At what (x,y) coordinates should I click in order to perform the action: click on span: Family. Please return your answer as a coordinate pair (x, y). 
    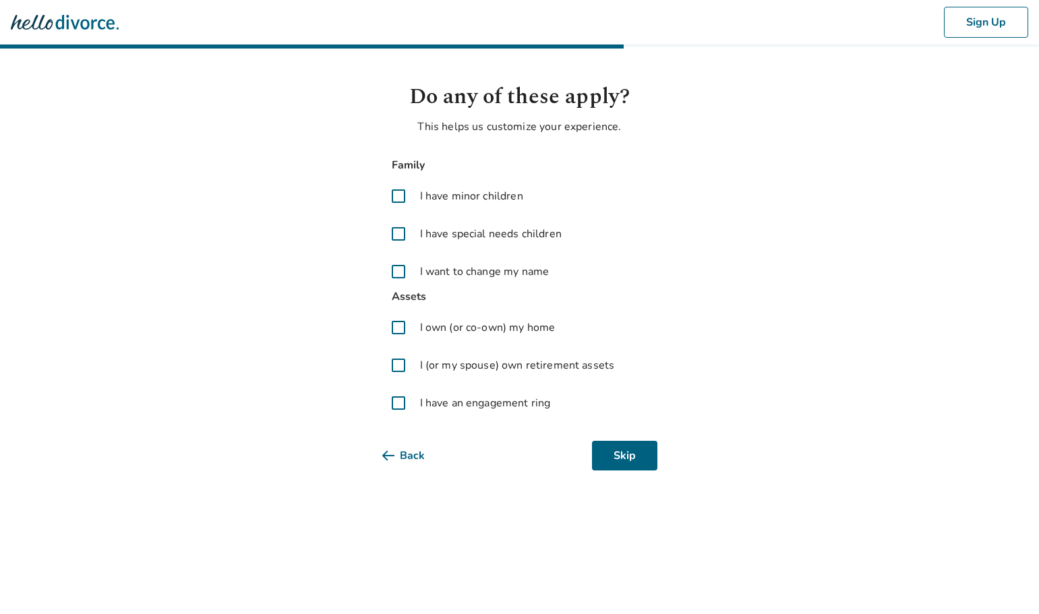
    Looking at the image, I should click on (520, 165).